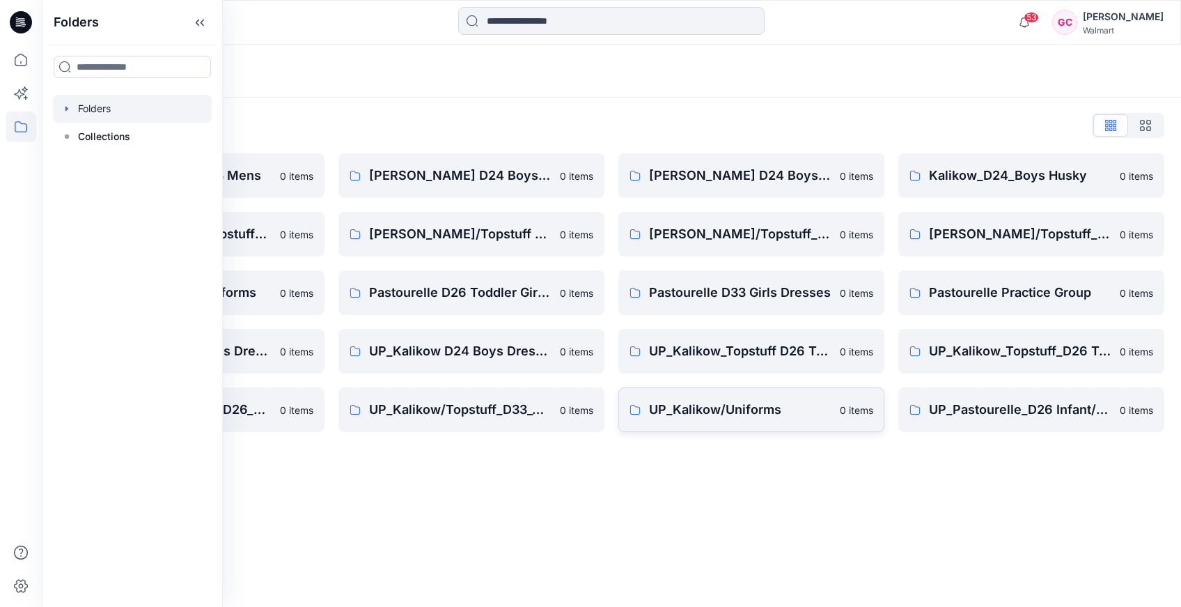 The width and height of the screenshot is (1181, 607). I want to click on div: GC, so click(1065, 22).